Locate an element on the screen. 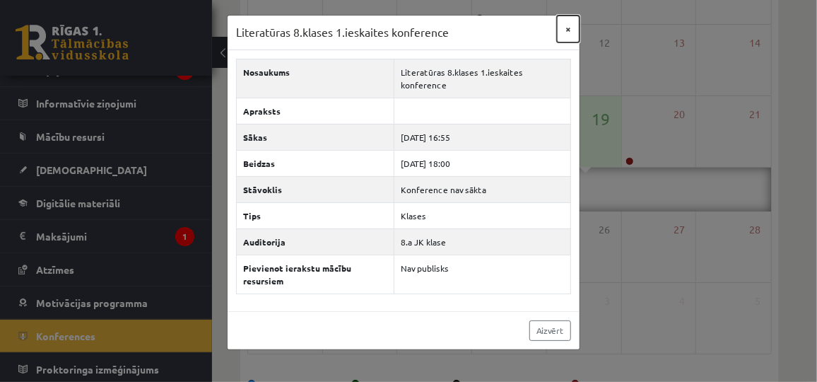 The width and height of the screenshot is (817, 382). th: Apraksts is located at coordinates (315, 110).